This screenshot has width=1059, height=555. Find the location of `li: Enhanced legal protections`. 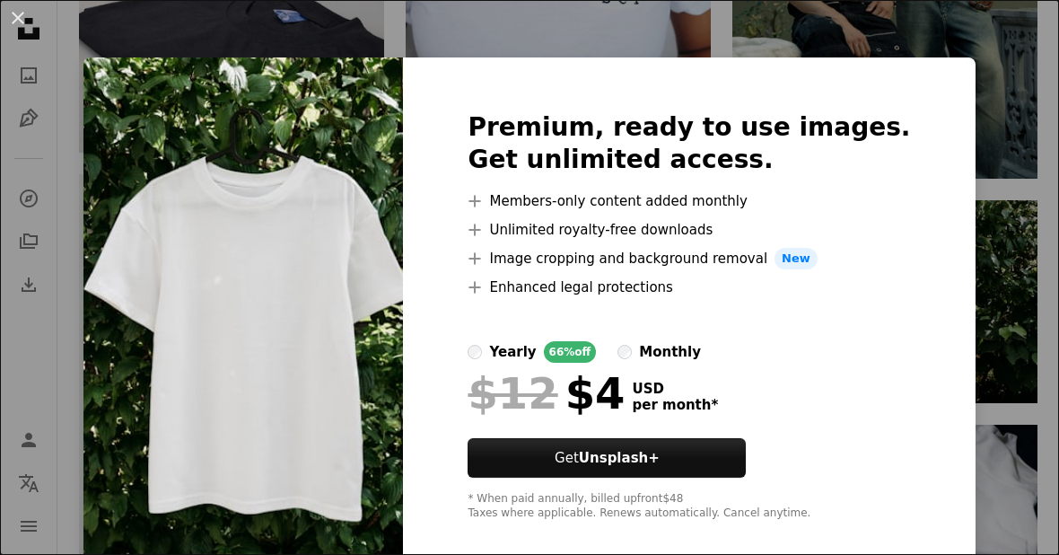

li: Enhanced legal protections is located at coordinates (689, 287).